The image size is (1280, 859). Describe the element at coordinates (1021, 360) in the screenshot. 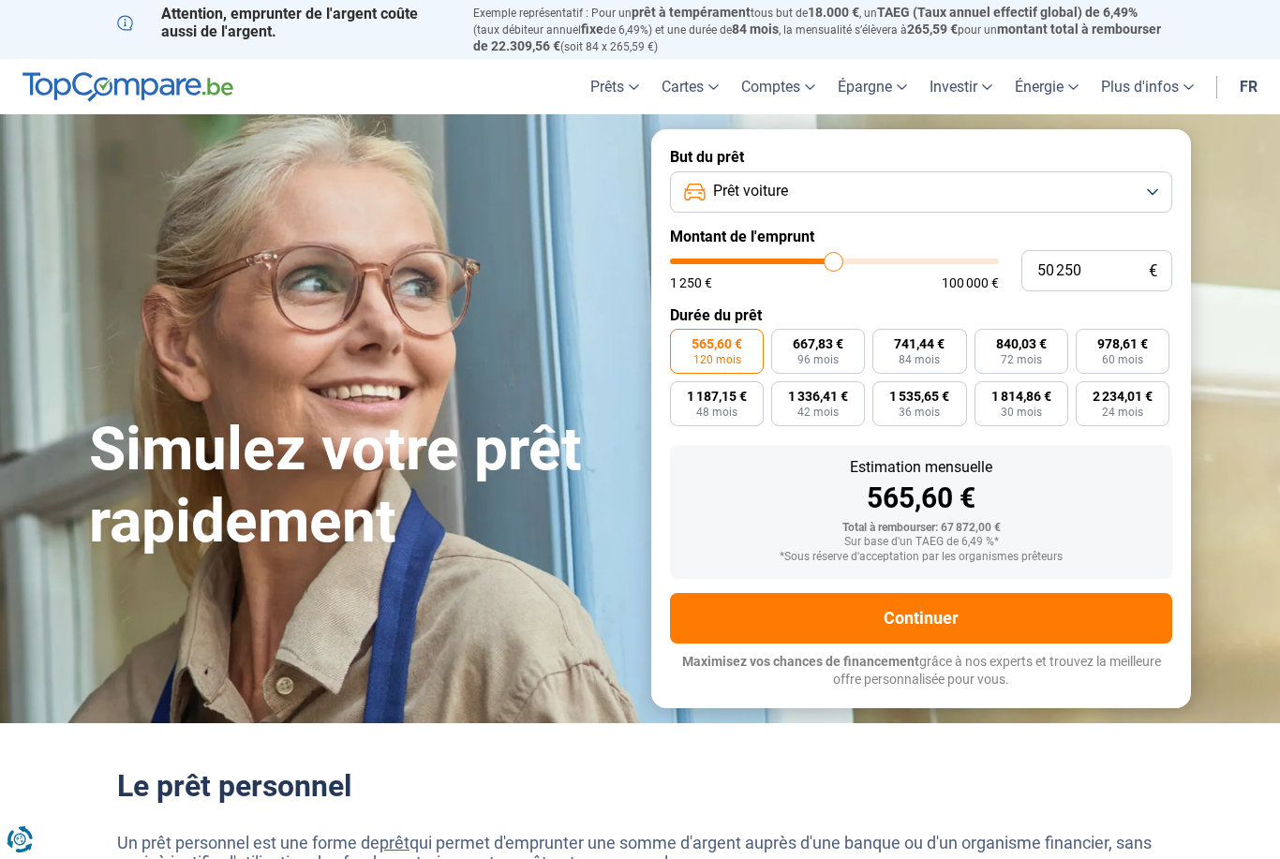

I see `span: 72 mois` at that location.